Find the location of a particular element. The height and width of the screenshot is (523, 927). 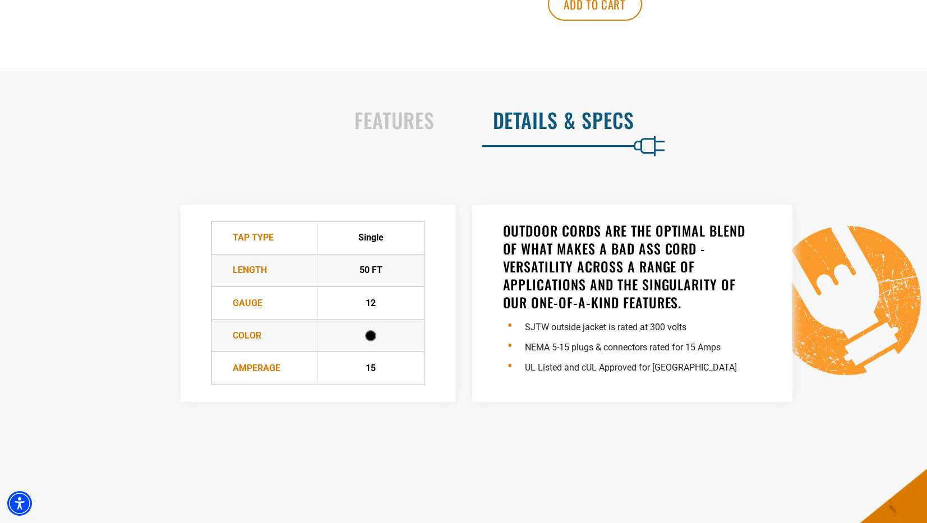

h3: Outdoor cords are the optimal blend of what makes a Bad Ass cord - versatility across a range of ... is located at coordinates (633, 266).